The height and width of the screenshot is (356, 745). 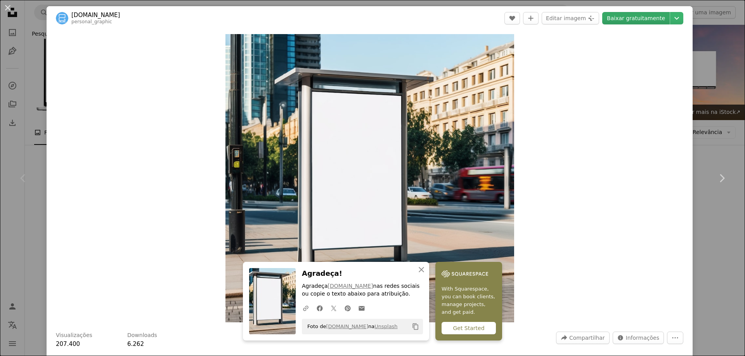 What do you see at coordinates (642, 338) in the screenshot?
I see `span: Informações` at bounding box center [642, 338].